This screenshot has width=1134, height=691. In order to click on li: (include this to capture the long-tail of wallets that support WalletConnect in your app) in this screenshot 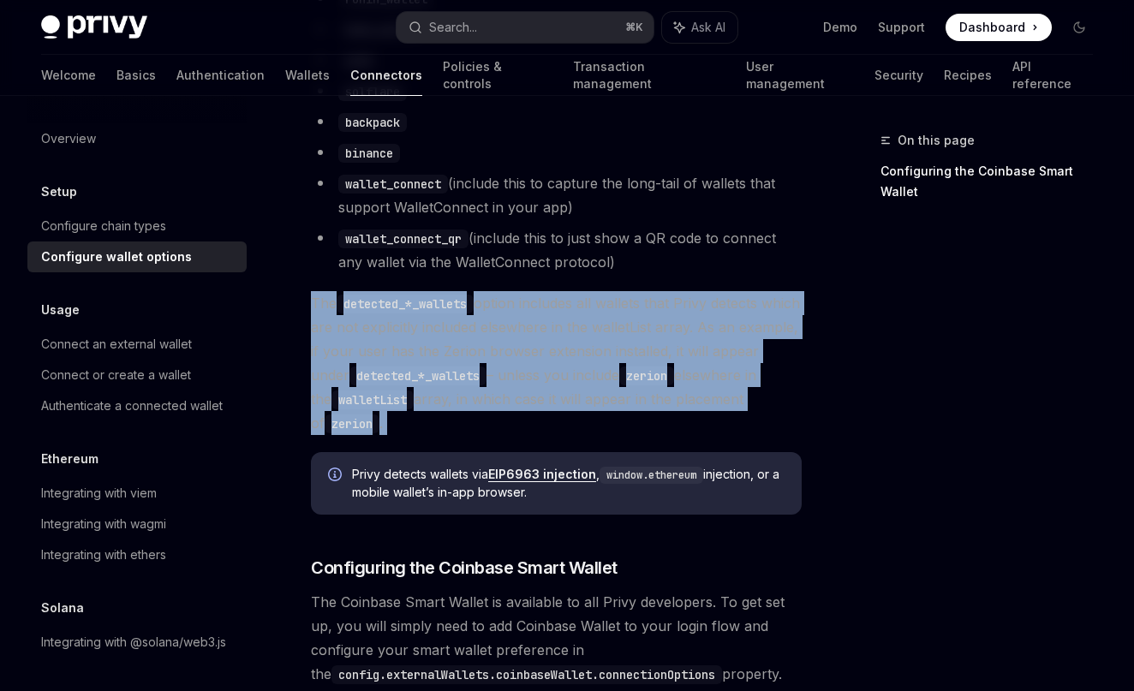, I will do `click(556, 195)`.